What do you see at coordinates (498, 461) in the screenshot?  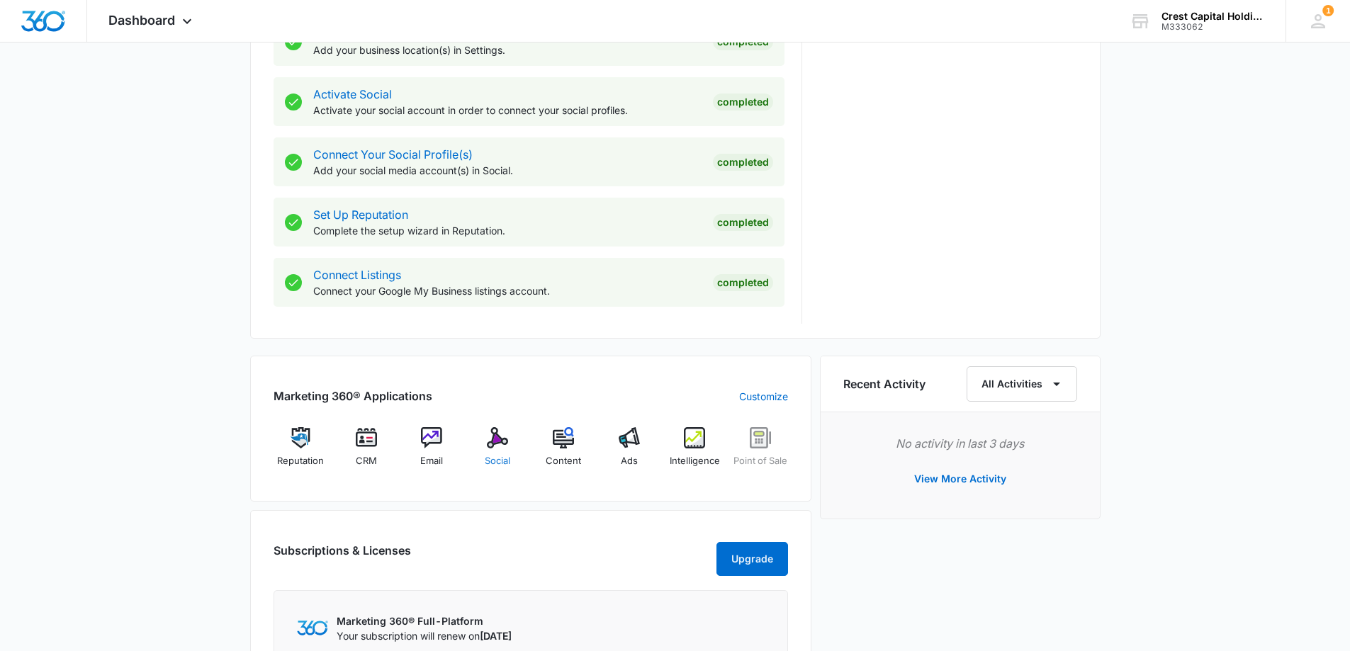 I see `span: Social` at bounding box center [498, 461].